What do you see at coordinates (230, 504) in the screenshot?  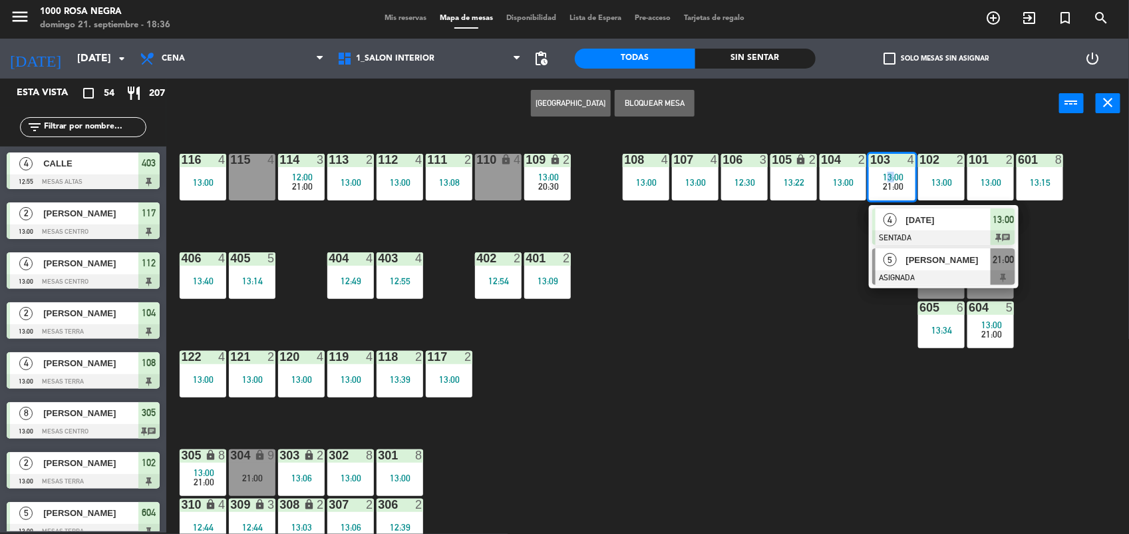 I see `div: 309` at bounding box center [230, 504].